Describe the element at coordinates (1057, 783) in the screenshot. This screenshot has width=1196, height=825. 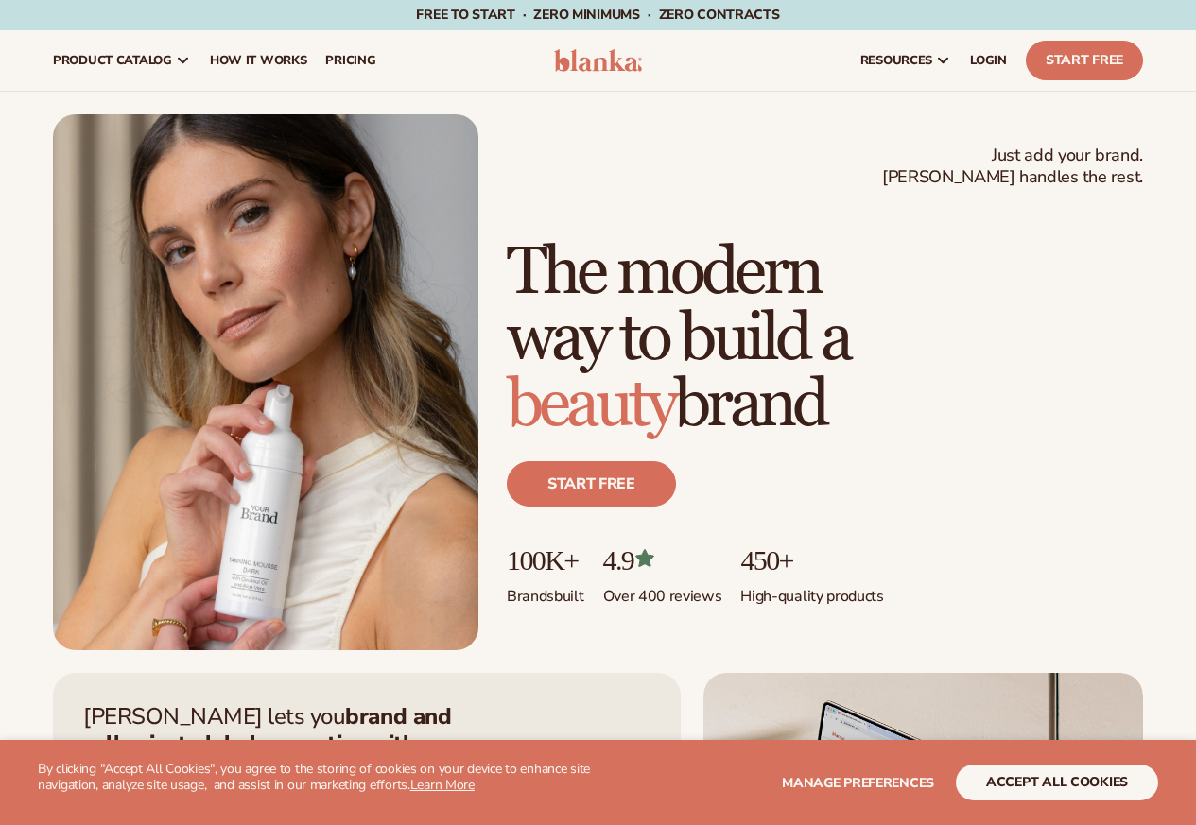
I see `button: accept all cookies` at that location.